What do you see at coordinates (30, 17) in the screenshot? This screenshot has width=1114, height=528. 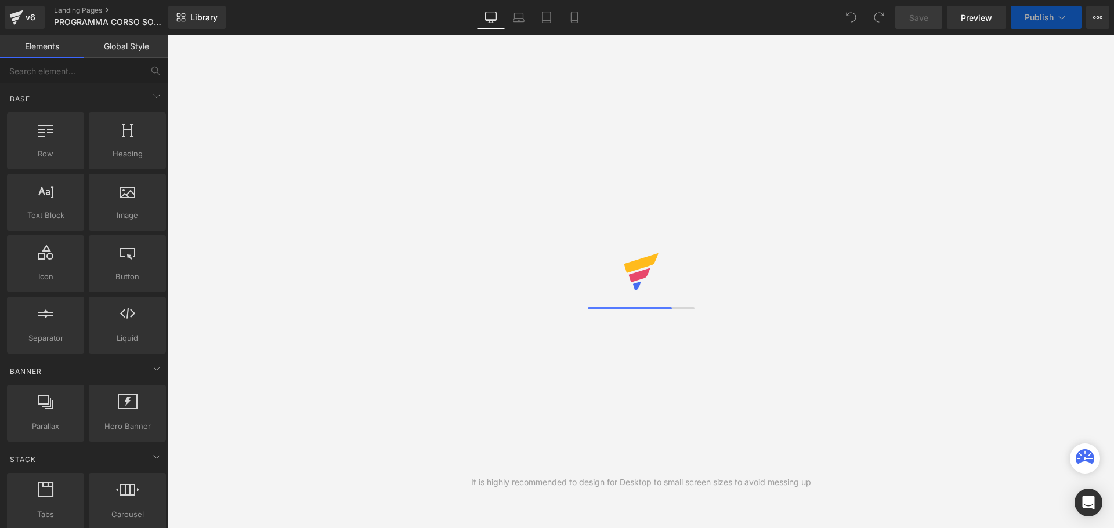 I see `div: v6` at bounding box center [30, 17].